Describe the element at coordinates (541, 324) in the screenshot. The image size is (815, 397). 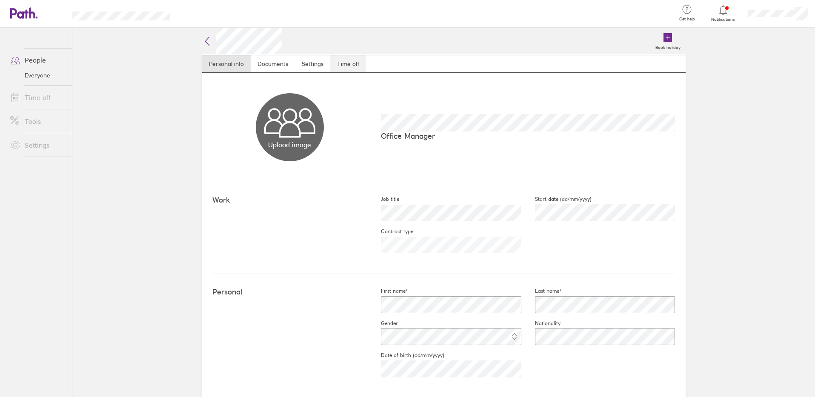
I see `label: Nationality` at that location.